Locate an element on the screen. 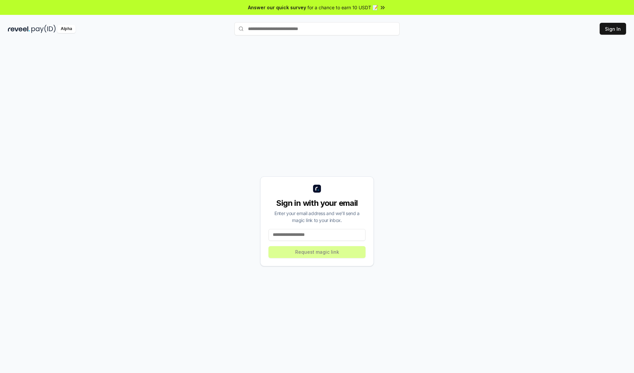 This screenshot has width=634, height=373. img: logo_small is located at coordinates (317, 189).